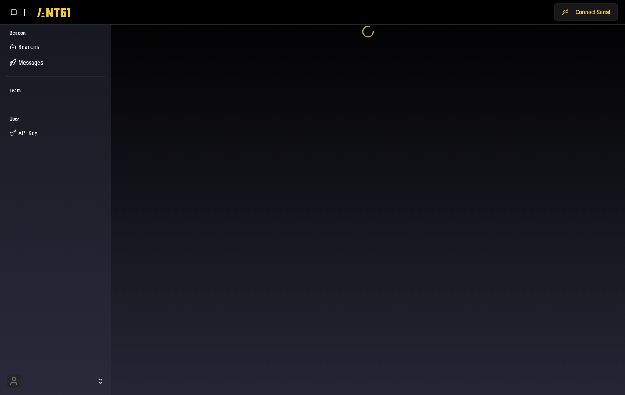  What do you see at coordinates (55, 62) in the screenshot?
I see `a: Messages` at bounding box center [55, 62].